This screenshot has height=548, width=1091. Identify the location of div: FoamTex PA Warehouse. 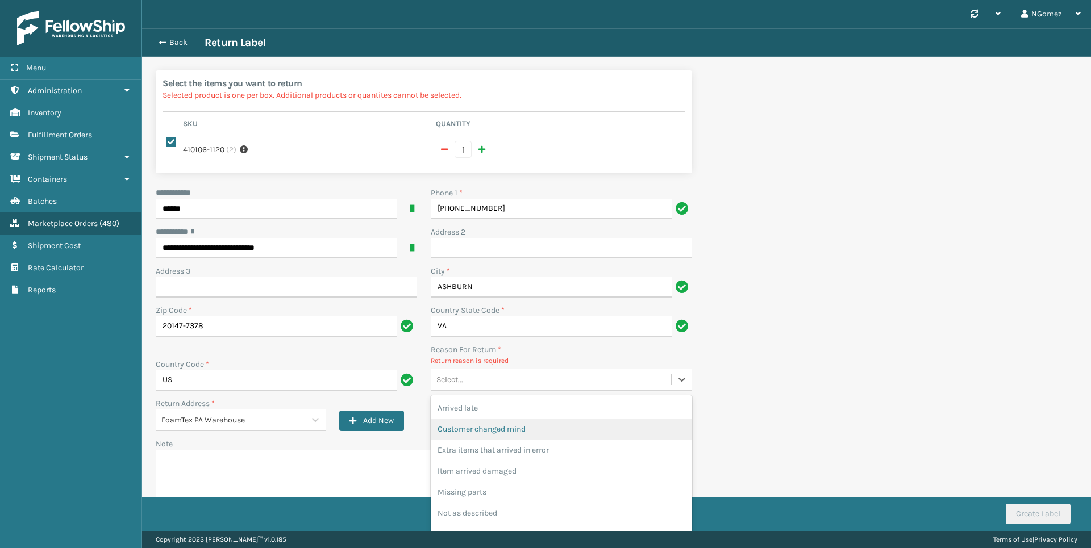
(233, 420).